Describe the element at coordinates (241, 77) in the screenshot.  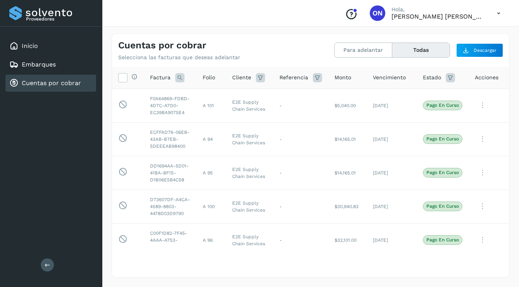
I see `span: Cliente` at that location.